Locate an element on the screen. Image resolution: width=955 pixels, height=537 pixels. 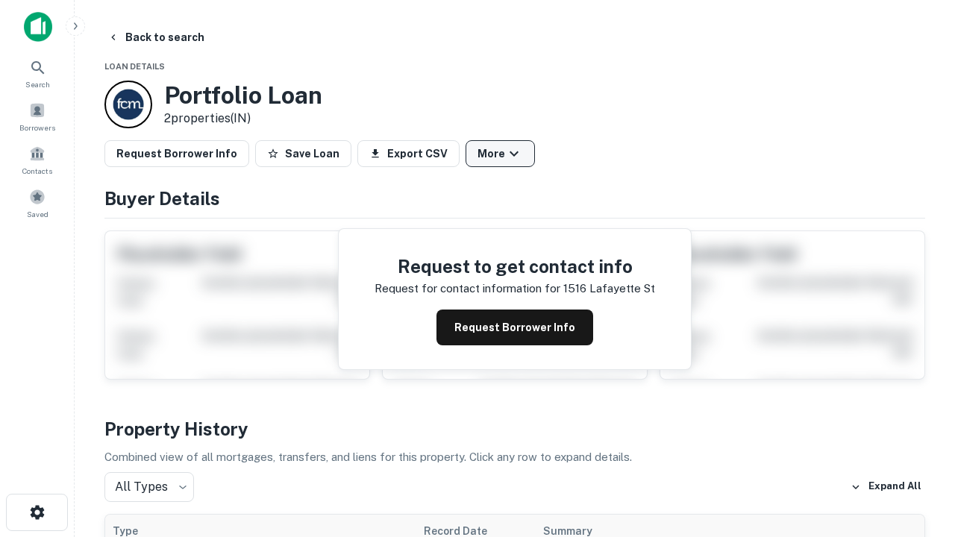
p: Combined view of all mortgages, transfers, and liens for this property. Click any row to expand d... is located at coordinates (515, 457).